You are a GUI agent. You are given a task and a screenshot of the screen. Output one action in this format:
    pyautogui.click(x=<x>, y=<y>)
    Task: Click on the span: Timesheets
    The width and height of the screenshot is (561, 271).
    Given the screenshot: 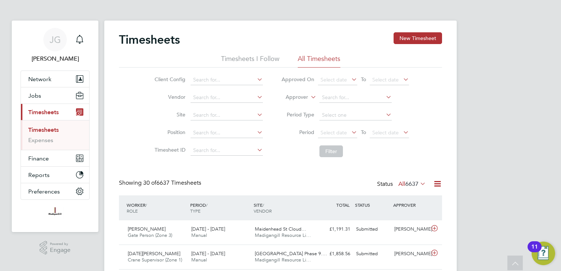 What is the action you would take?
    pyautogui.click(x=43, y=112)
    